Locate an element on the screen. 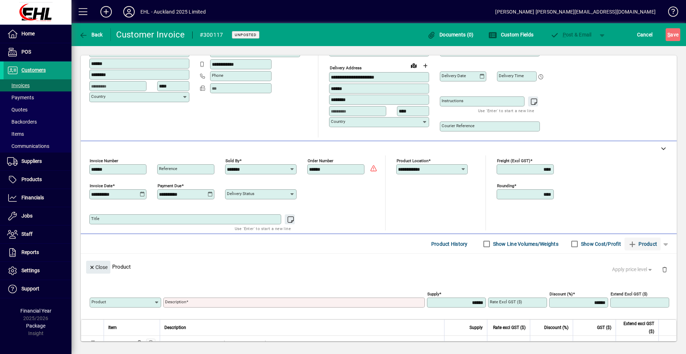 This screenshot has width=686, height=354. mat-label: Delivery date is located at coordinates (454, 76).